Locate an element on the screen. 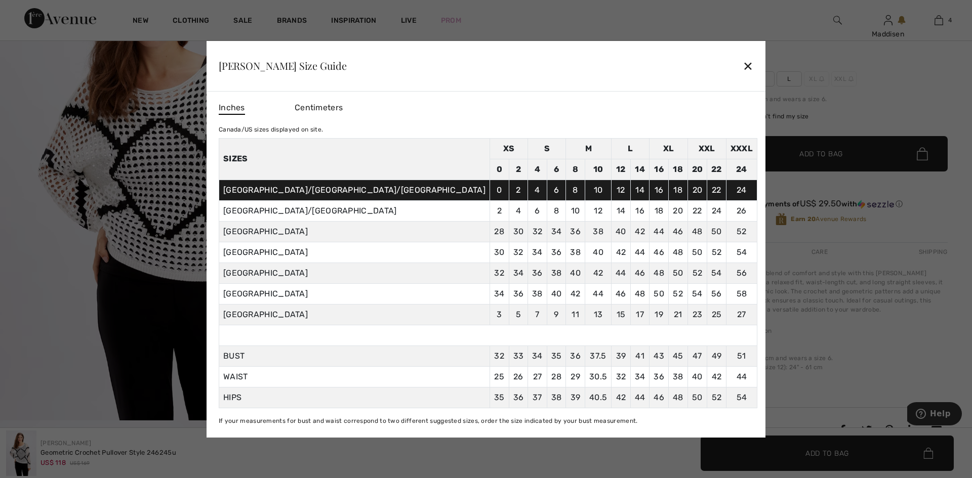  span: 42 is located at coordinates (621, 397).